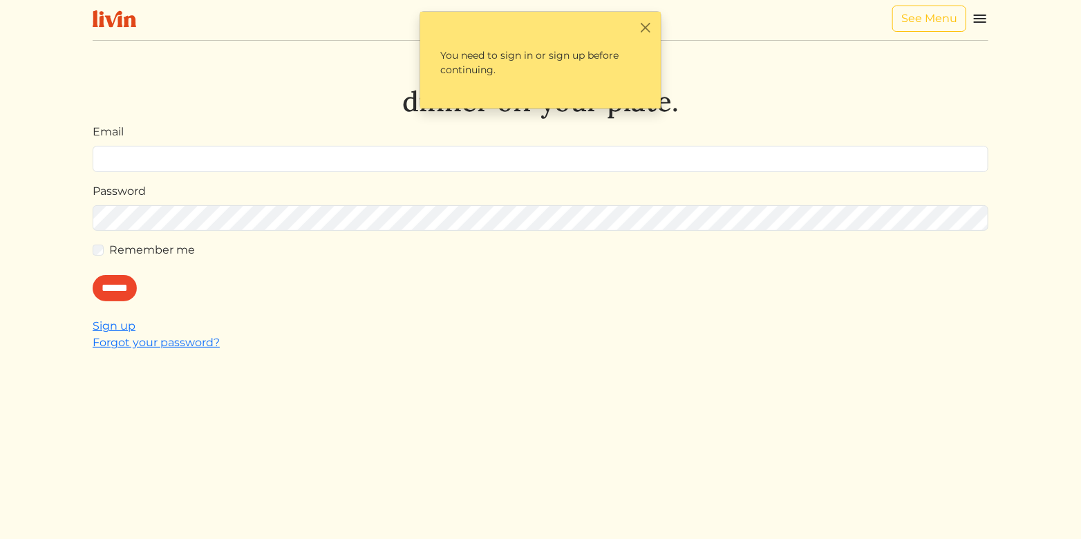  What do you see at coordinates (980, 19) in the screenshot?
I see `img: menu_hamburger-cb6d353cf0ecd9f46ceae1c99ecbeb4a00e71ca567a856bd81f57e9d8c17bb26.svg` at bounding box center [980, 19].